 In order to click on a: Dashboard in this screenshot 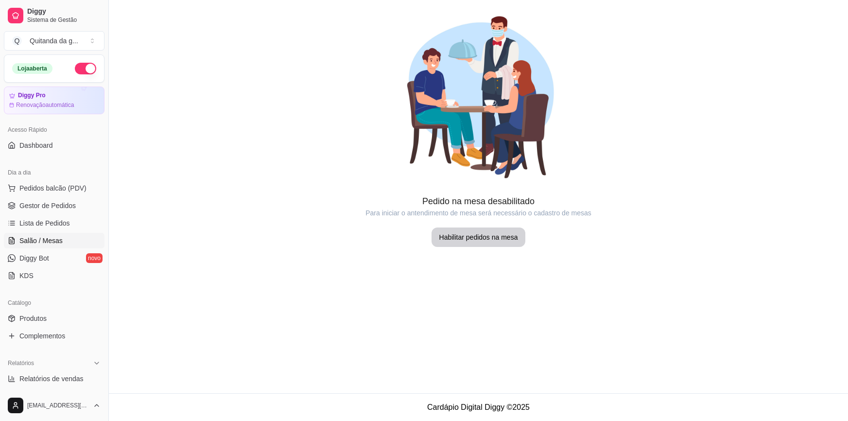, I will do `click(54, 145)`.